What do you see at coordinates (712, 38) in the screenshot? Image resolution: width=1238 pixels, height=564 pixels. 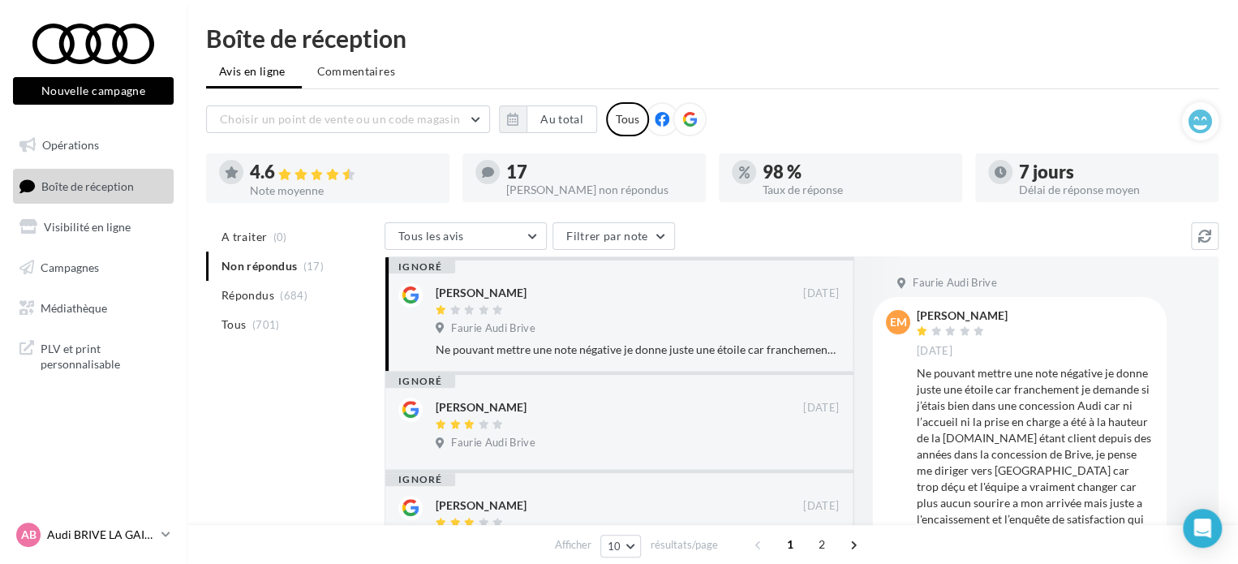 I see `div: Boîte de réception` at bounding box center [712, 38].